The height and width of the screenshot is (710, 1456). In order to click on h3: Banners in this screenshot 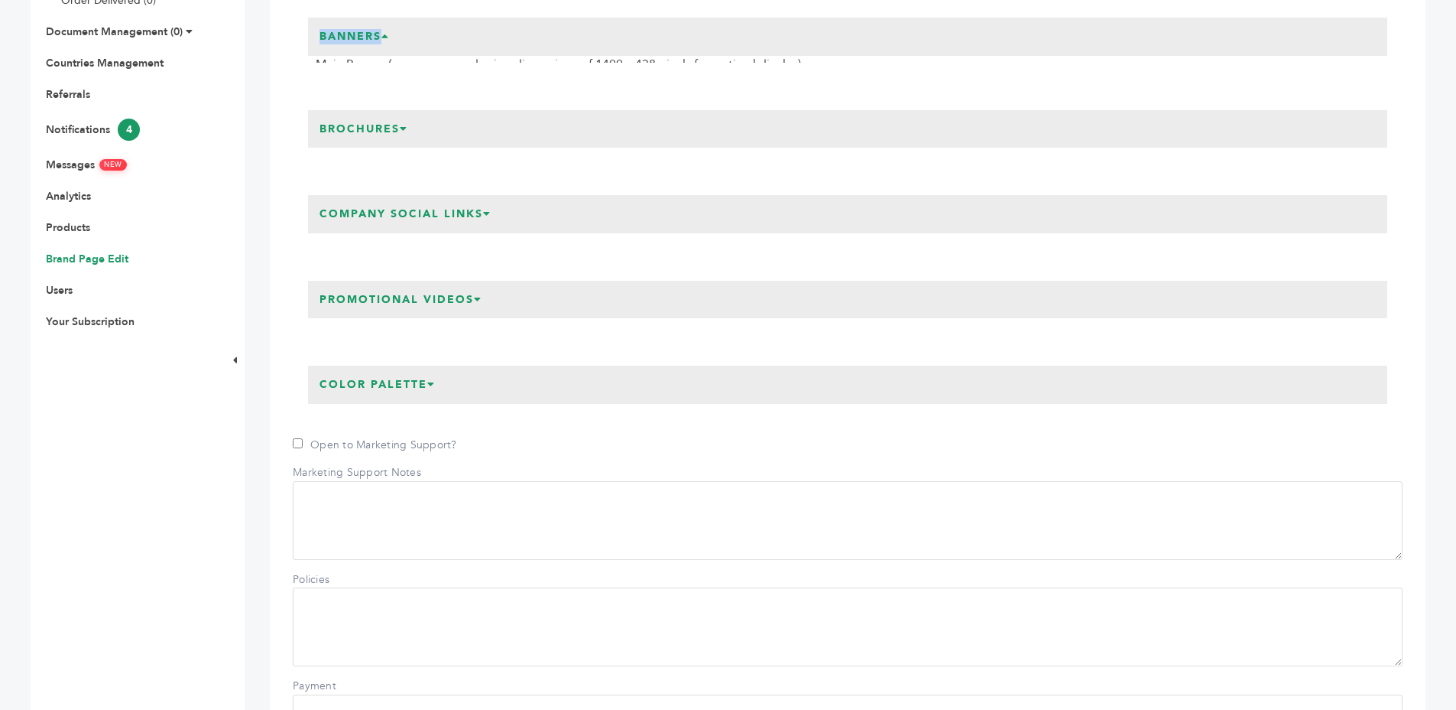, I will do `click(355, 37)`.